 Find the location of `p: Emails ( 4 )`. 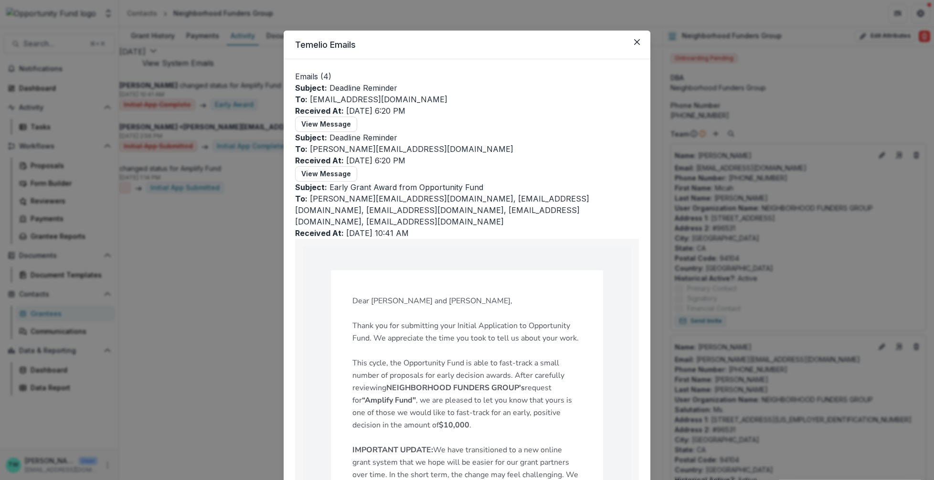

p: Emails ( 4 ) is located at coordinates (467, 76).